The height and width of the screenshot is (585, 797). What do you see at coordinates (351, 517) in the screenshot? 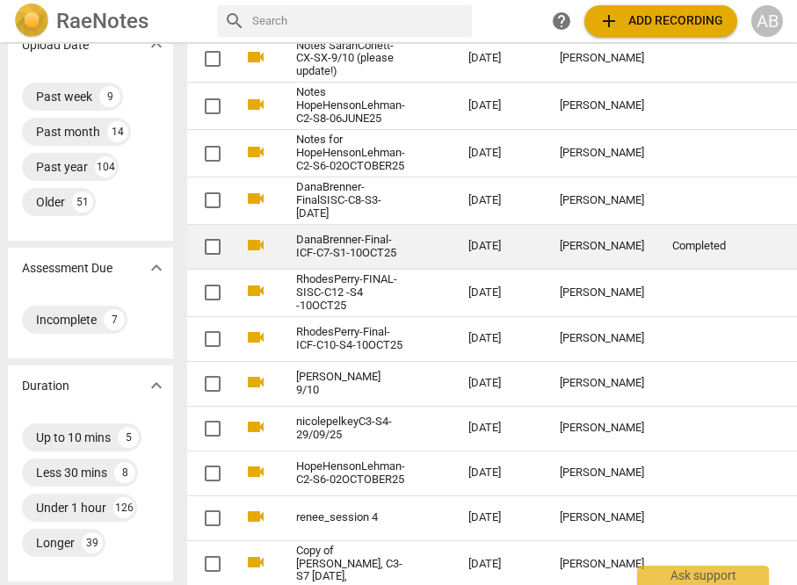
I see `a: renee_session 4` at bounding box center [351, 517].